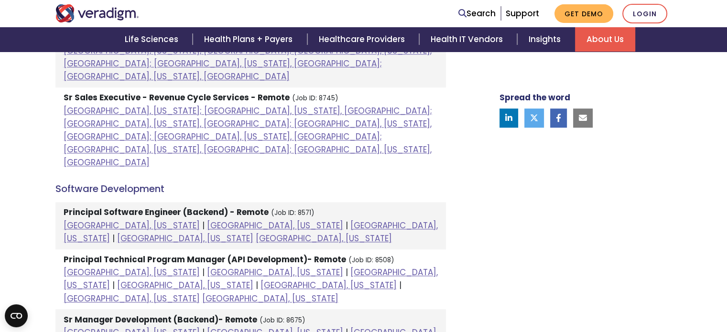  What do you see at coordinates (204, 259) in the screenshot?
I see `strong: Principal Technical Program Manager (API Development)- Remote` at bounding box center [204, 259].